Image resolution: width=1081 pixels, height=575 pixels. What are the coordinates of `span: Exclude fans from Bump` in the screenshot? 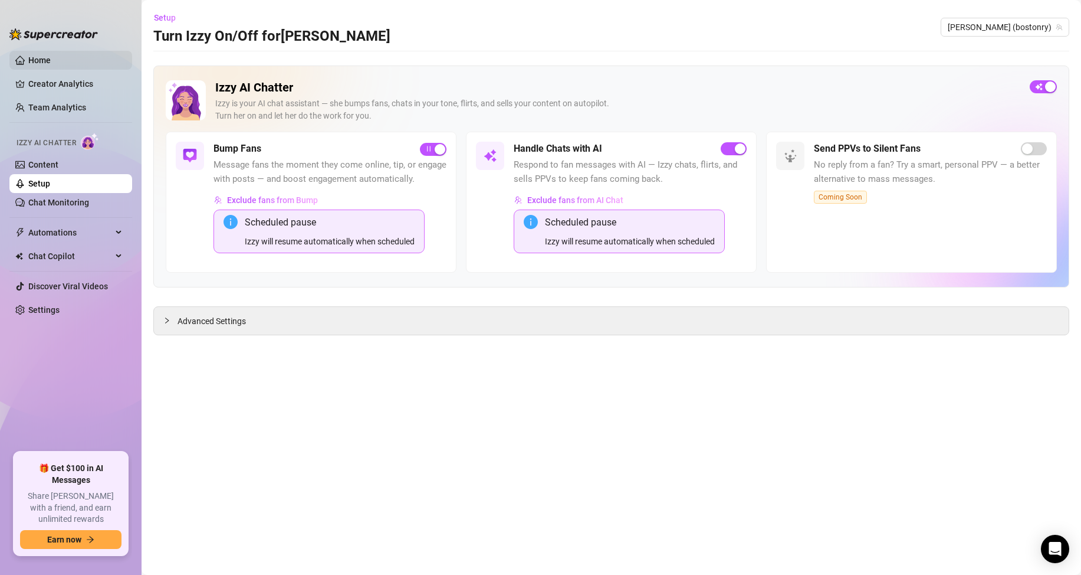 It's located at (273, 200).